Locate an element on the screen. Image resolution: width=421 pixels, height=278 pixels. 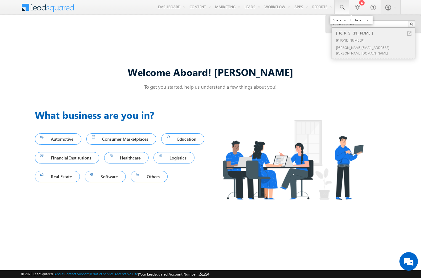
span: Education is located at coordinates (183, 139).